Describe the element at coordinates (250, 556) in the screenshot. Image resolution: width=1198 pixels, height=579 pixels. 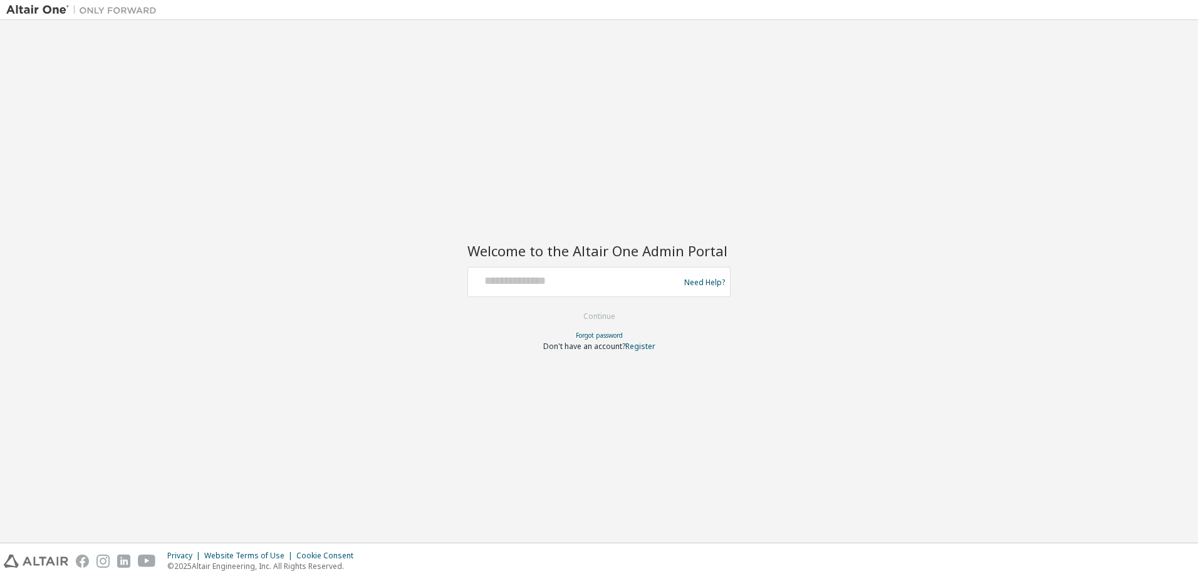
I see `div: Website Terms of Use` at that location.